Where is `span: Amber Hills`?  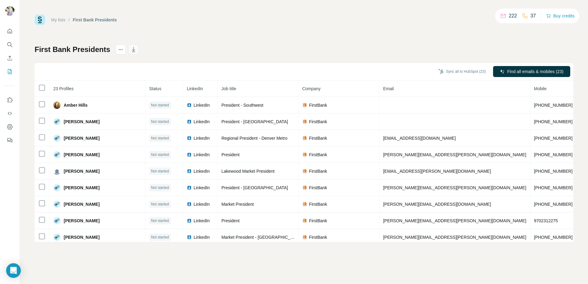
span: Amber Hills is located at coordinates (76, 105).